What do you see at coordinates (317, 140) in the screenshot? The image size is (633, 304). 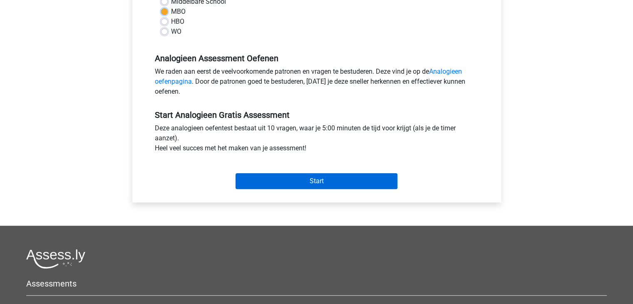 I see `div: Deze analogieen oefentest bestaat uit 10 vragen, waar je 5:00 minuten de tijd voor krijgt (als je...` at bounding box center [317, 140].